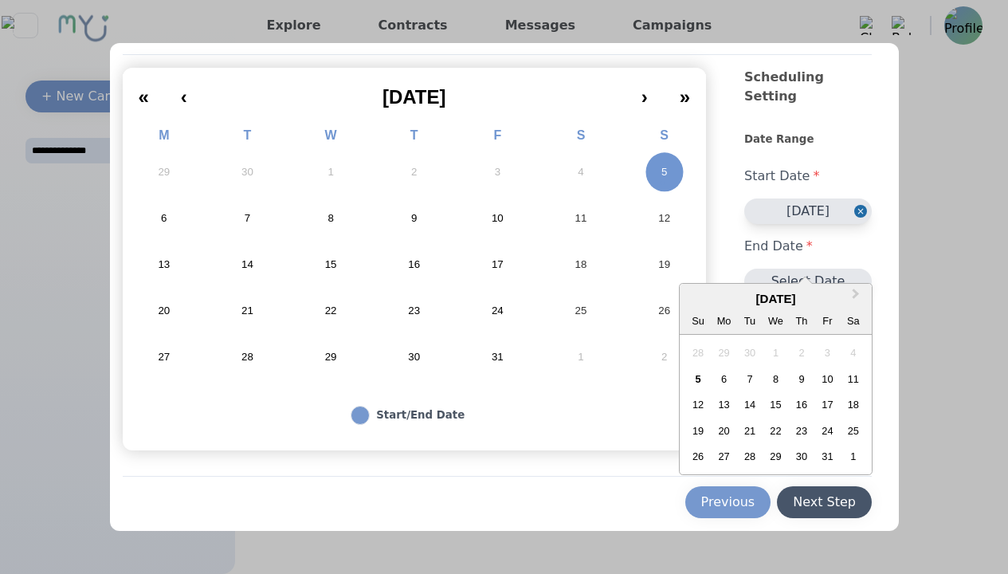  Describe the element at coordinates (581, 135) in the screenshot. I see `abbr: Saturday` at that location.